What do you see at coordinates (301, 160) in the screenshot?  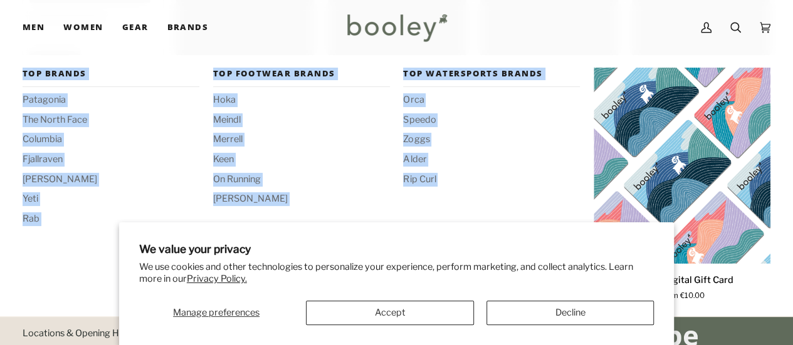 I see `a: Keen` at bounding box center [301, 160].